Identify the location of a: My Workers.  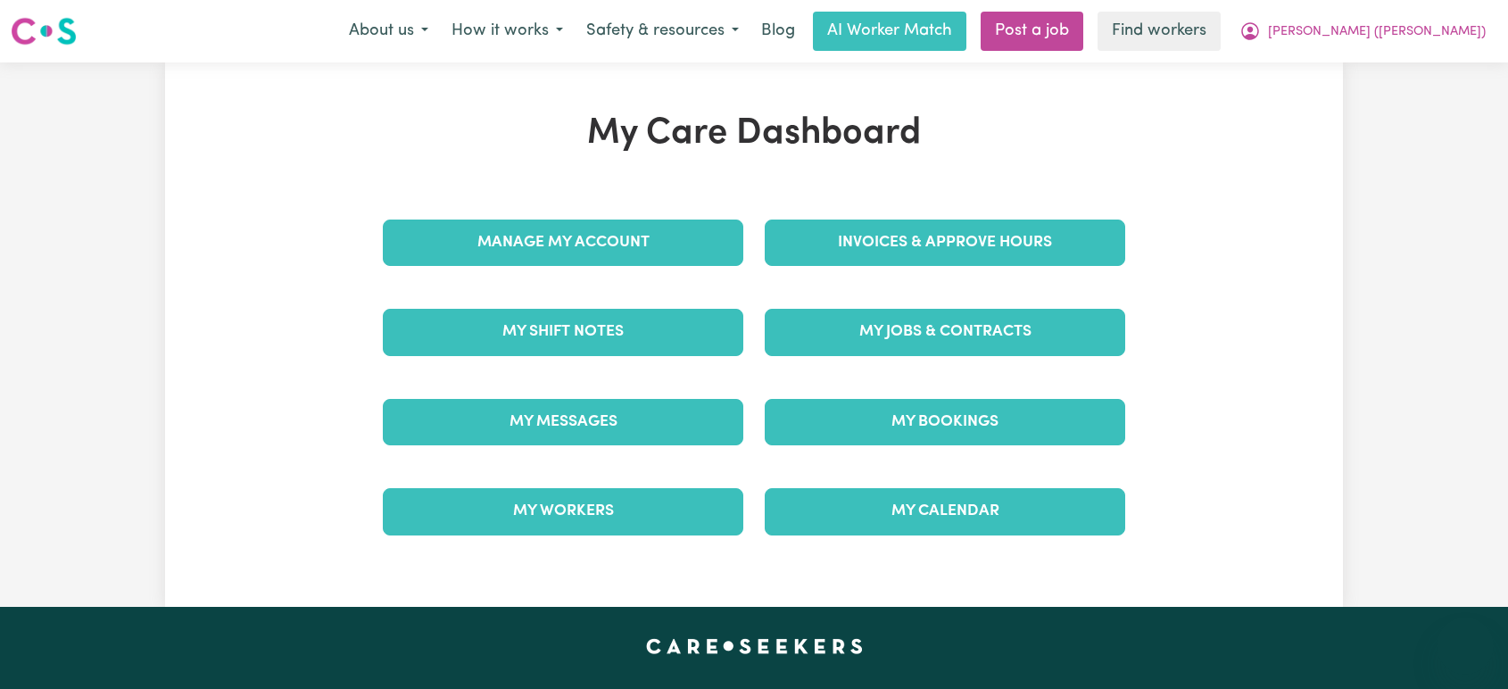
(563, 511).